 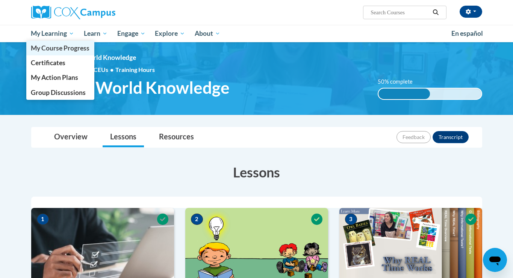 I want to click on h3: Lessons, so click(x=257, y=172).